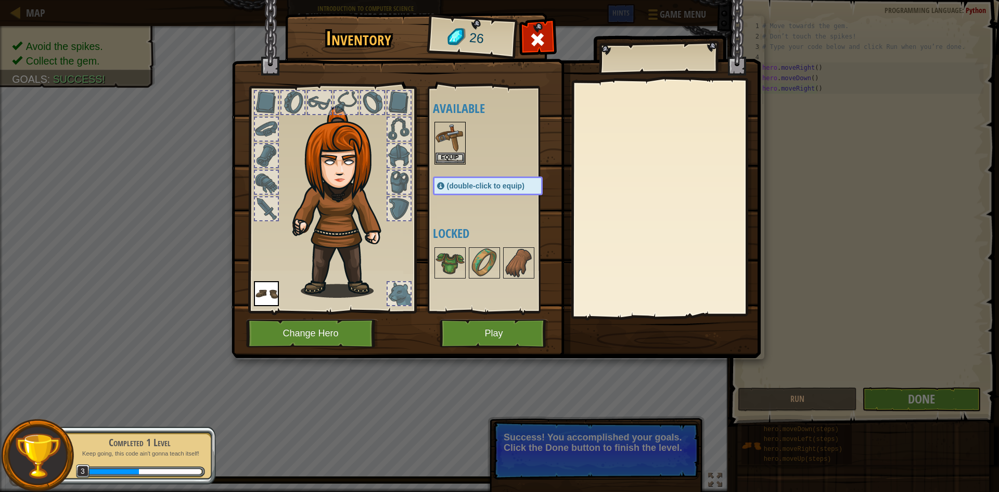  What do you see at coordinates (358, 38) in the screenshot?
I see `h1: Inventory` at bounding box center [358, 38].